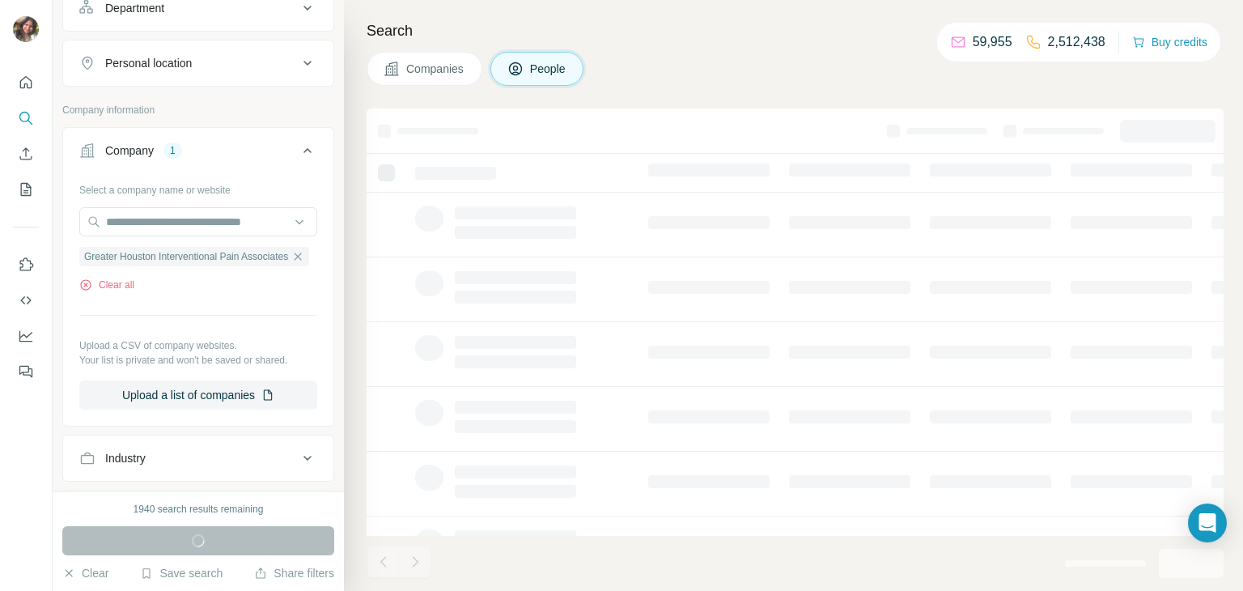 Image resolution: width=1243 pixels, height=591 pixels. I want to click on div: 1940 search results remaining, so click(198, 509).